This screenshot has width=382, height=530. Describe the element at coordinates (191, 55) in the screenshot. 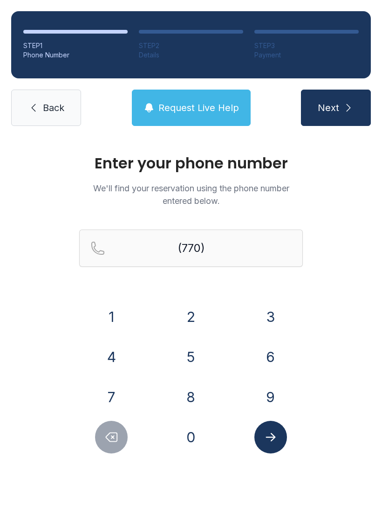

I see `div: Details` at that location.